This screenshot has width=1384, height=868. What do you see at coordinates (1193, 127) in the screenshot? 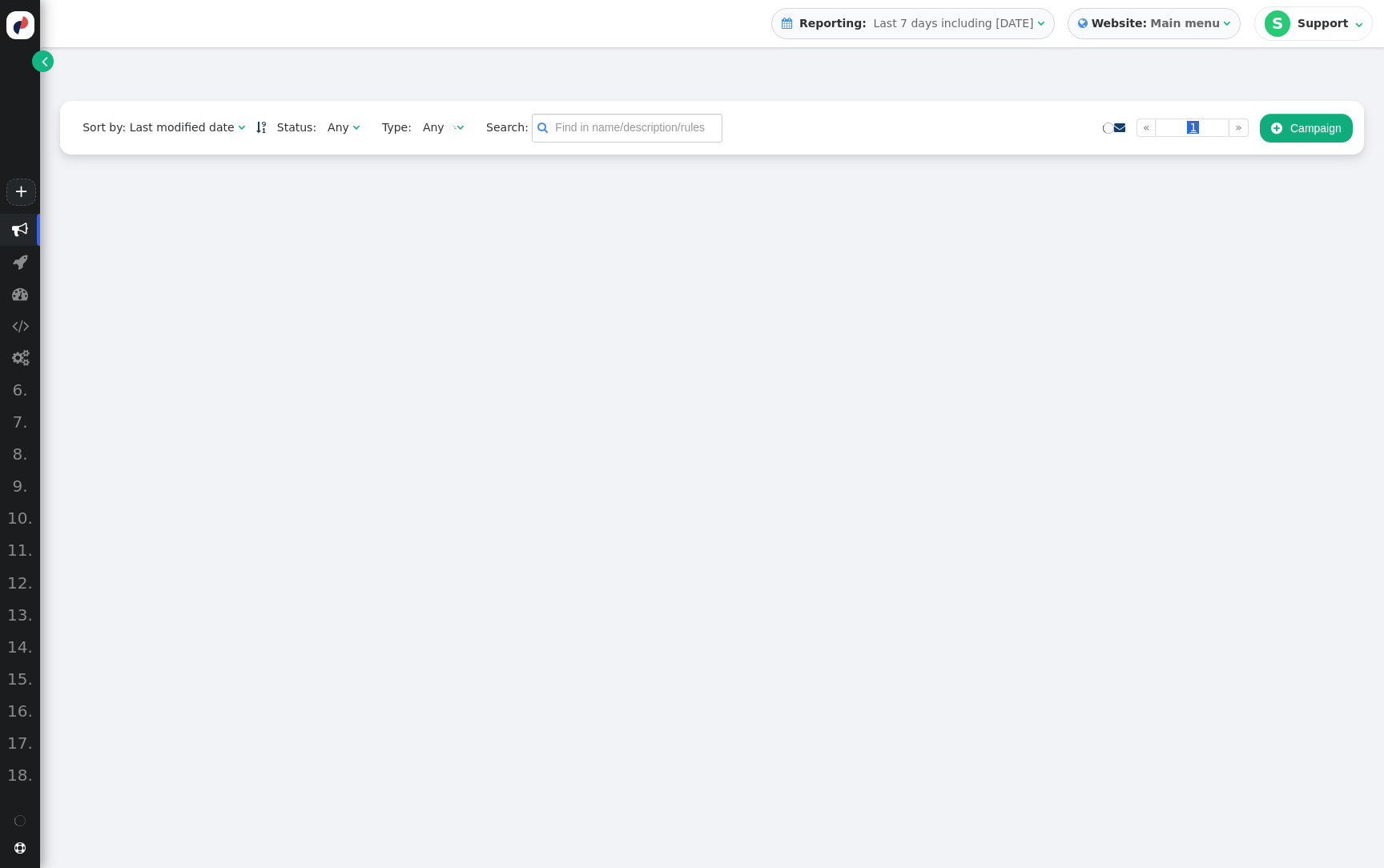
I see `span: 1` at bounding box center [1193, 127].